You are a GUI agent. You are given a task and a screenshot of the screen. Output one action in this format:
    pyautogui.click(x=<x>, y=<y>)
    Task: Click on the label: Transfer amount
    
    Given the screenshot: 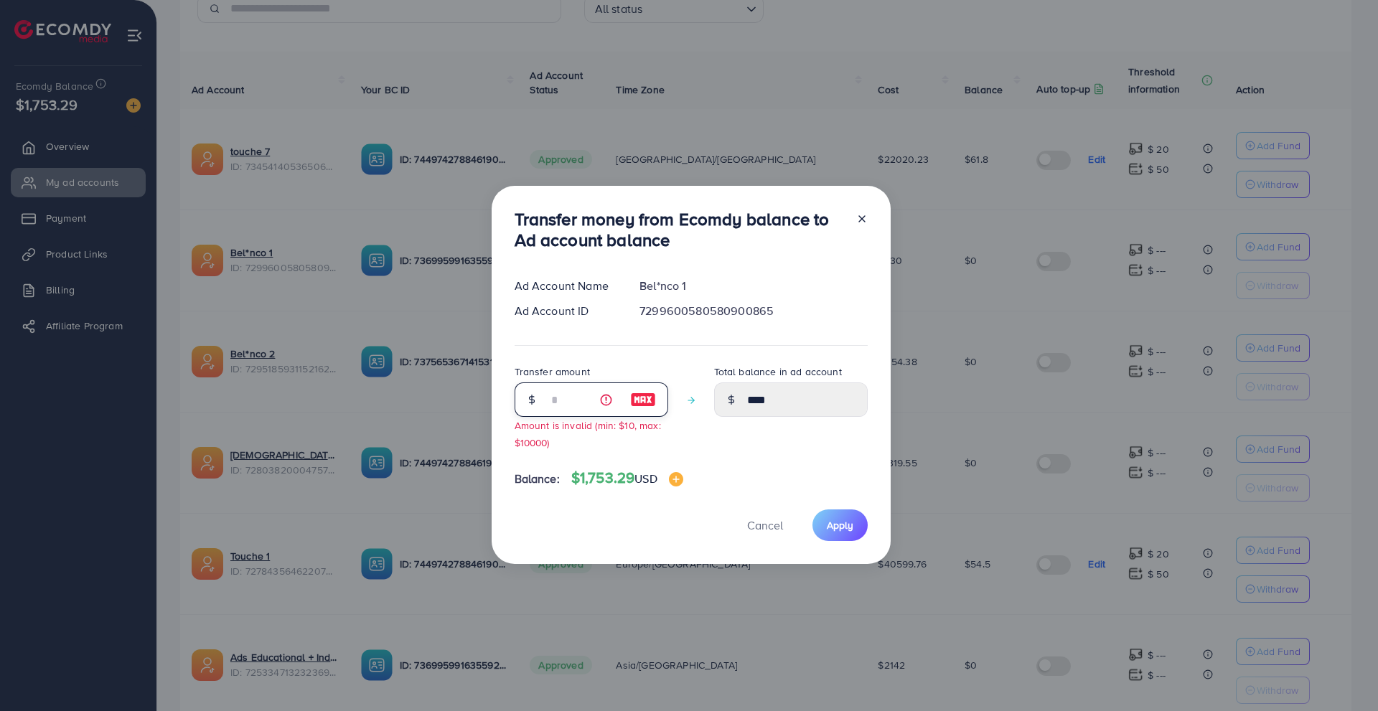 What is the action you would take?
    pyautogui.click(x=552, y=372)
    